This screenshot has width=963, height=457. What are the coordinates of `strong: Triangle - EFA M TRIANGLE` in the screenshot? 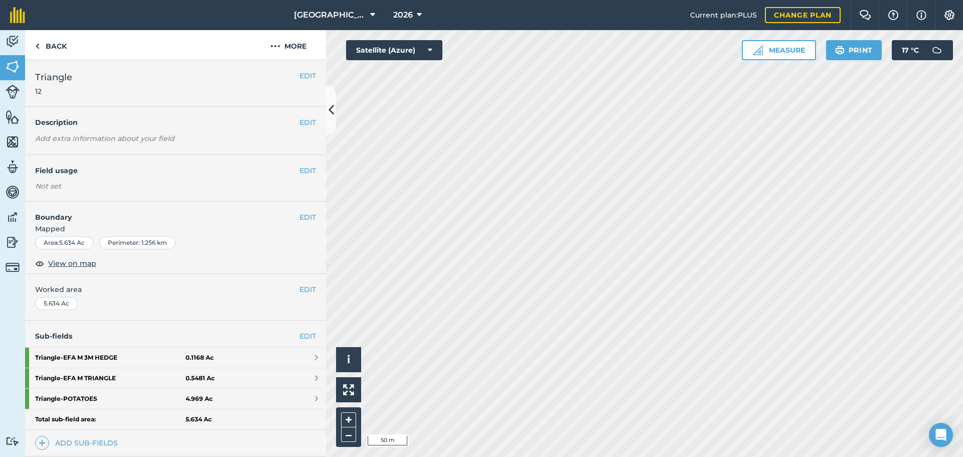 It's located at (110, 378).